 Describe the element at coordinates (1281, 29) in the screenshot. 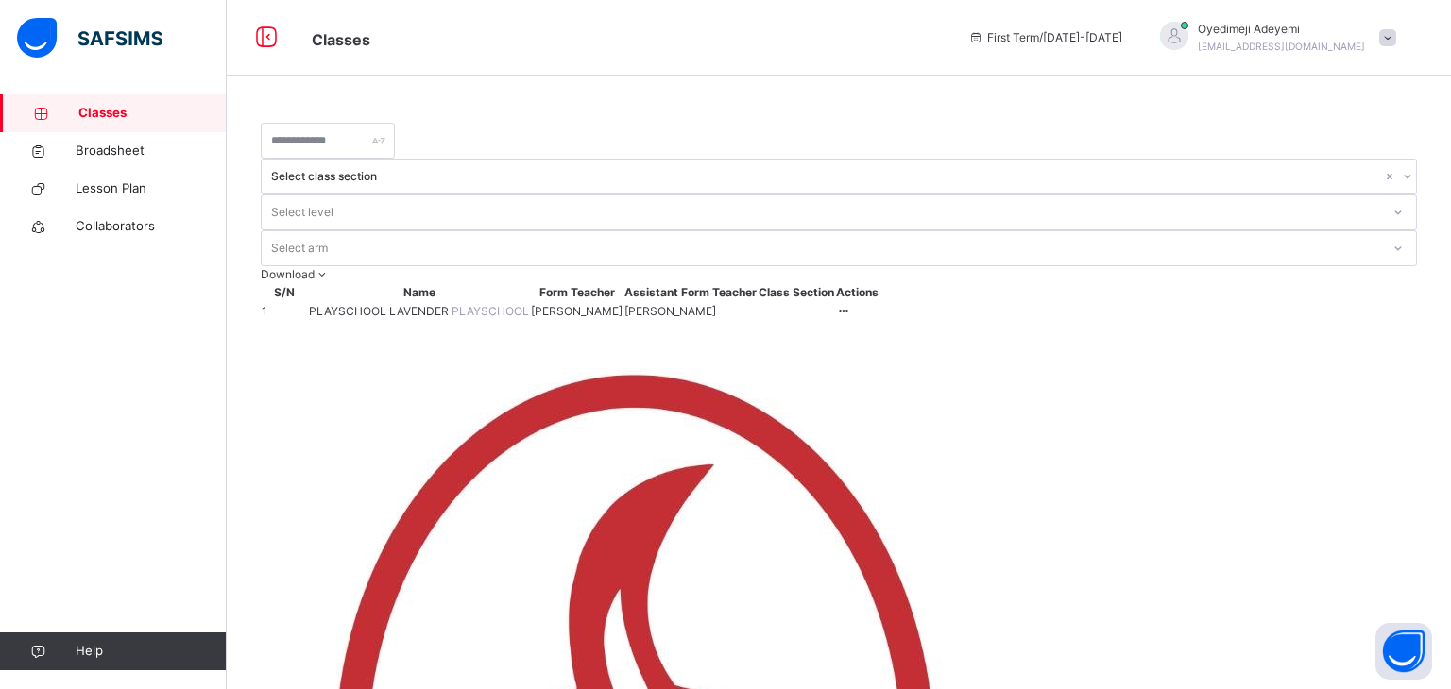

I see `span: Oyedimeji Adeyemi` at that location.